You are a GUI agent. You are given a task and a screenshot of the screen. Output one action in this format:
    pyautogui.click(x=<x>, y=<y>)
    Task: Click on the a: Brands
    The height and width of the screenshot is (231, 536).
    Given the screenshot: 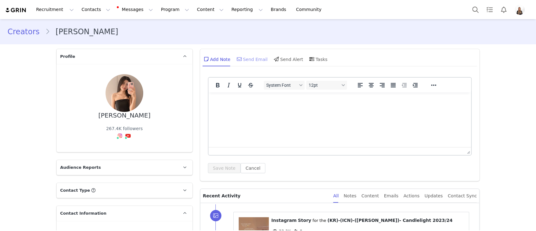 What is the action you would take?
    pyautogui.click(x=279, y=9)
    